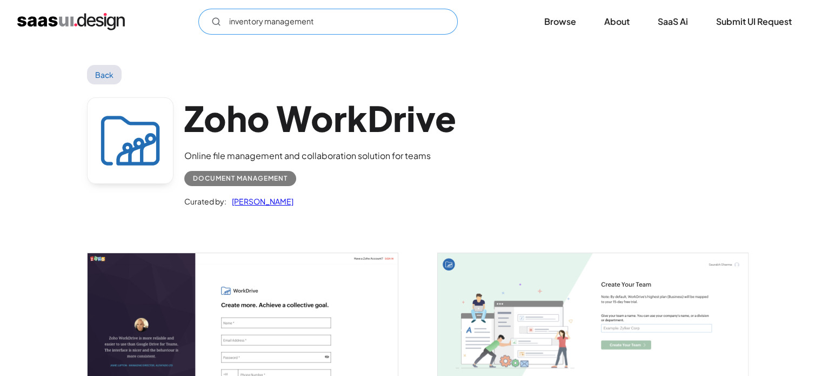 This screenshot has height=376, width=822. What do you see at coordinates (328, 22) in the screenshot?
I see `form: Email Form` at bounding box center [328, 22].